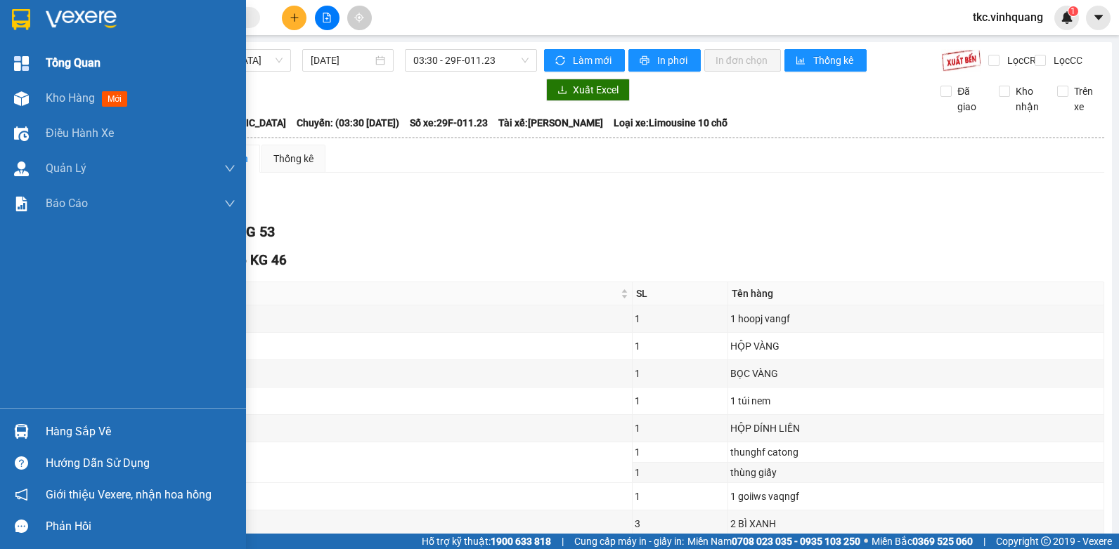  What do you see at coordinates (915, 497) in the screenshot?
I see `div: 1 goiiws vaqngf` at bounding box center [915, 497].